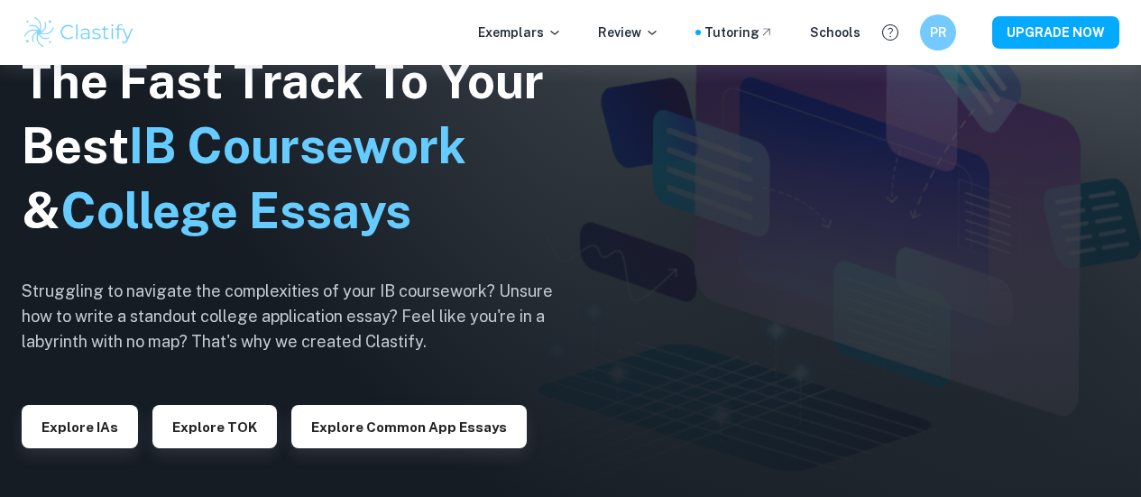  I want to click on a: Explore TOK, so click(215, 426).